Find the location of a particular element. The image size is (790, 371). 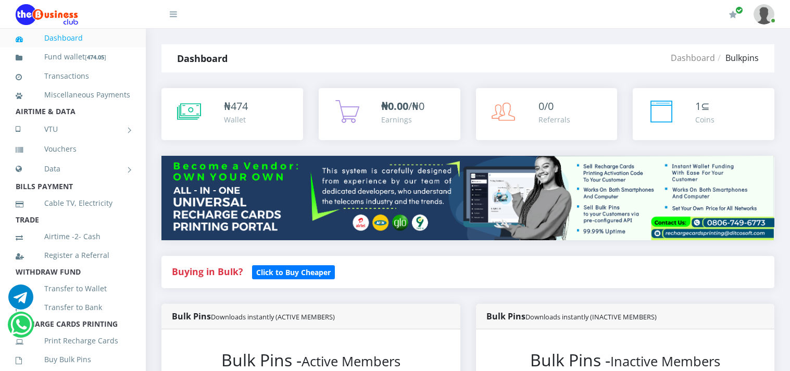

span: Renew/Upgrade Subscription is located at coordinates (739, 10).